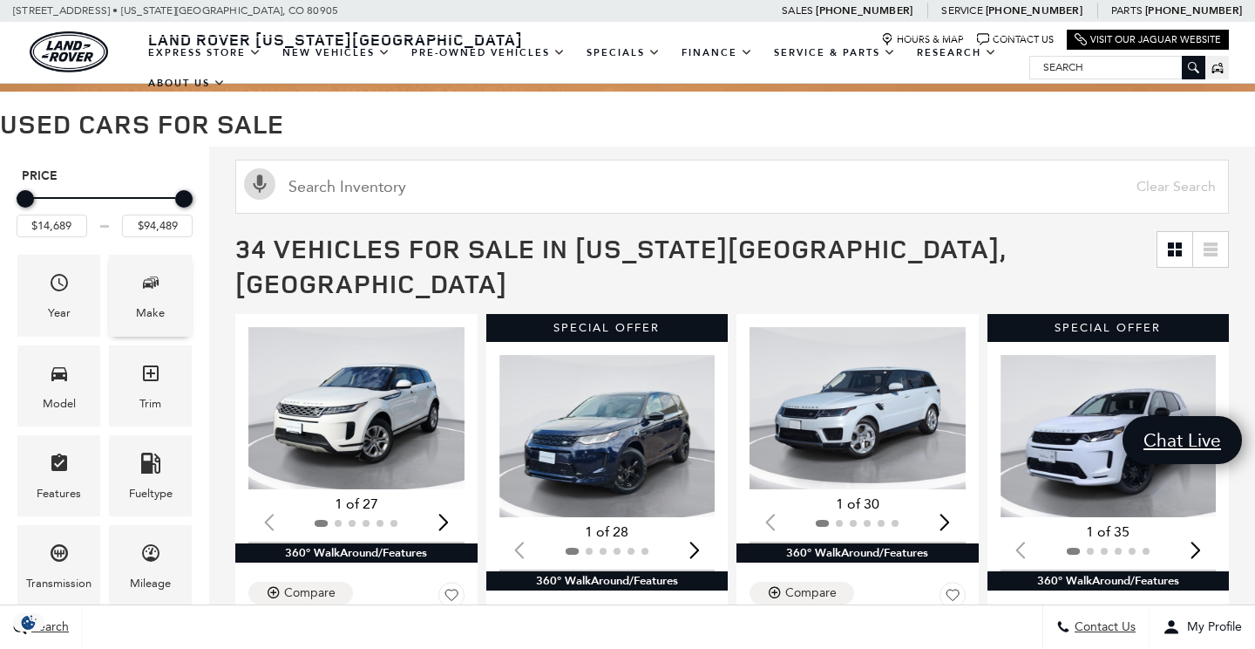 The image size is (1255, 649). I want to click on span: Make, so click(151, 285).